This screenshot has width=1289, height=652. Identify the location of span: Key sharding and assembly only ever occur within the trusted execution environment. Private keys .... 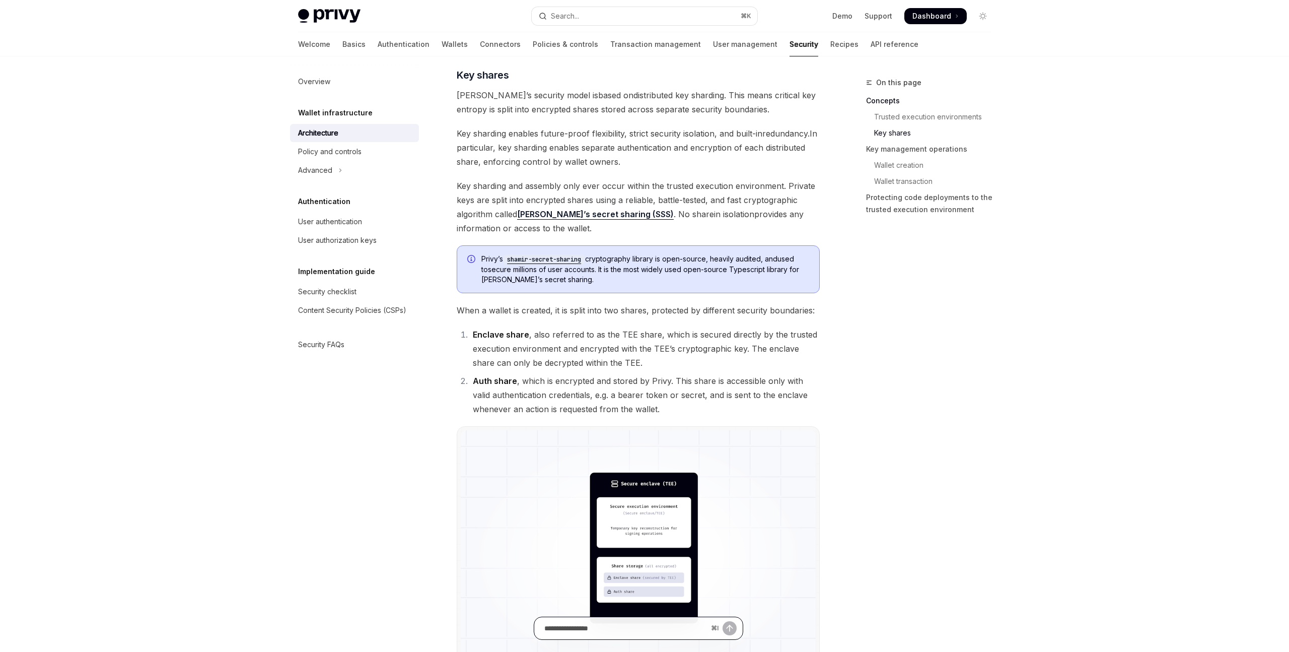
(638, 207).